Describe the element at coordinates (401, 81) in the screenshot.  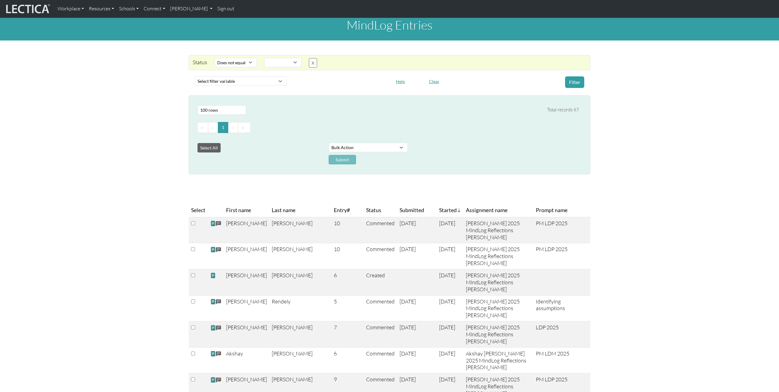
I see `a: Help` at that location.